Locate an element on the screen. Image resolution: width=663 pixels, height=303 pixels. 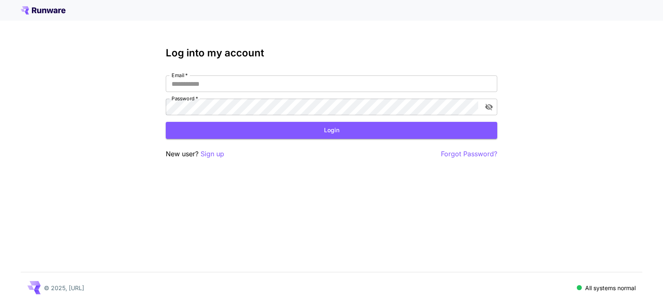
h3: Log into my account is located at coordinates (332, 53).